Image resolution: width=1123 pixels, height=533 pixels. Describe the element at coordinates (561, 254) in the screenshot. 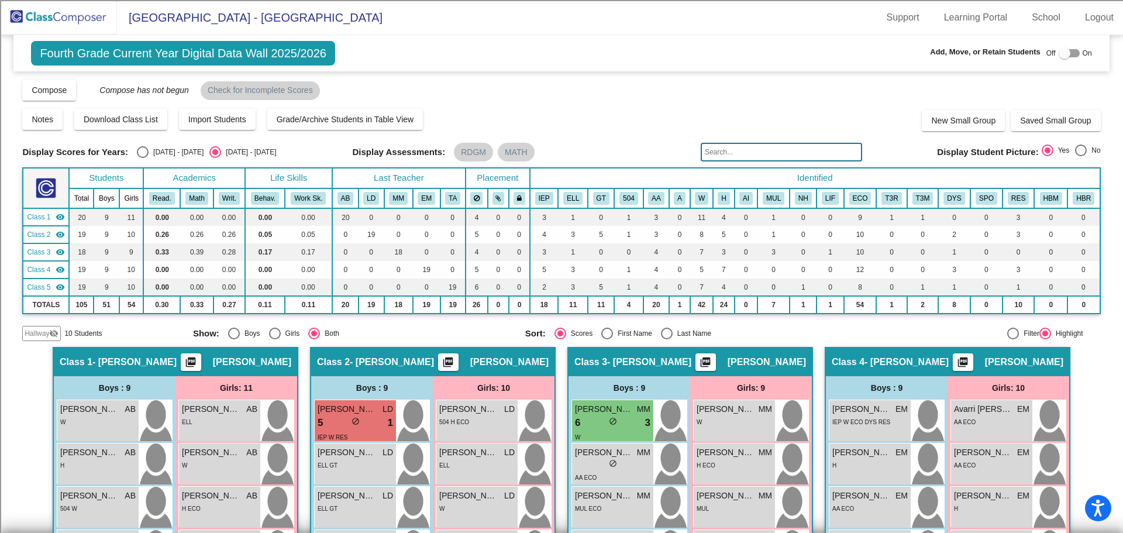

I see `div: This outline has no content. Would you like to delete it?` at that location.